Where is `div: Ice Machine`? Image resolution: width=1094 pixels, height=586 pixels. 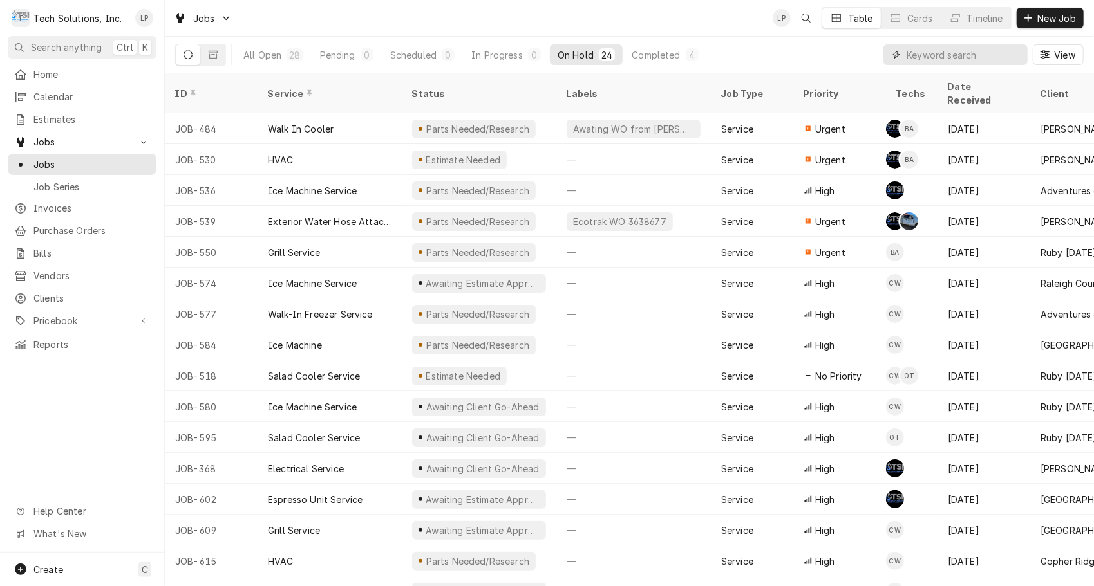
div: Ice Machine is located at coordinates (295, 345).